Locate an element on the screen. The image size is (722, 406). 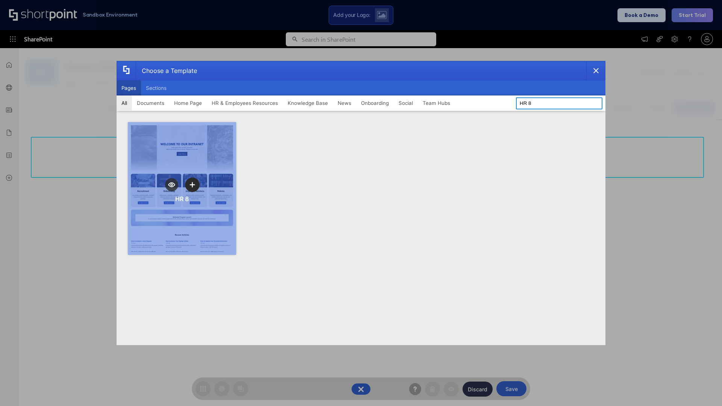
button: Pages is located at coordinates (129, 88).